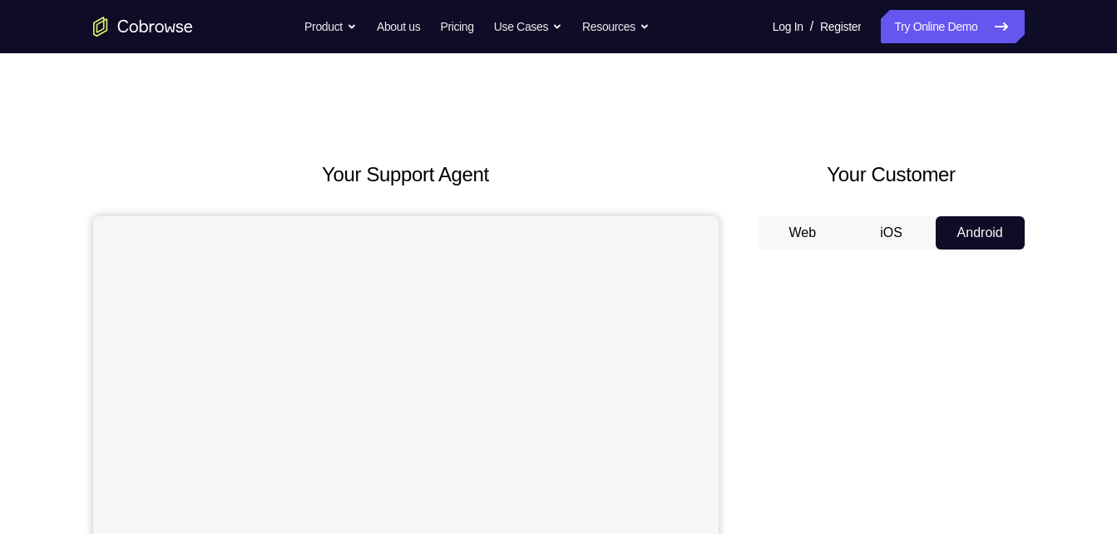  What do you see at coordinates (892, 175) in the screenshot?
I see `h2: Your Customer` at bounding box center [892, 175].